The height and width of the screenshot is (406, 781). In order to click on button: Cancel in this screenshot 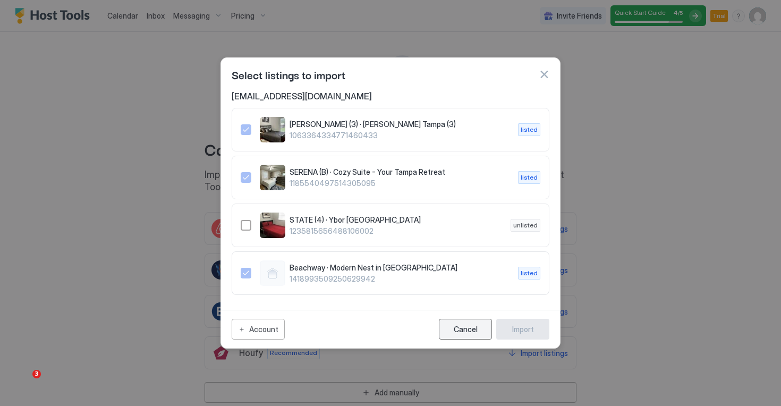, I will do `click(465, 329)`.